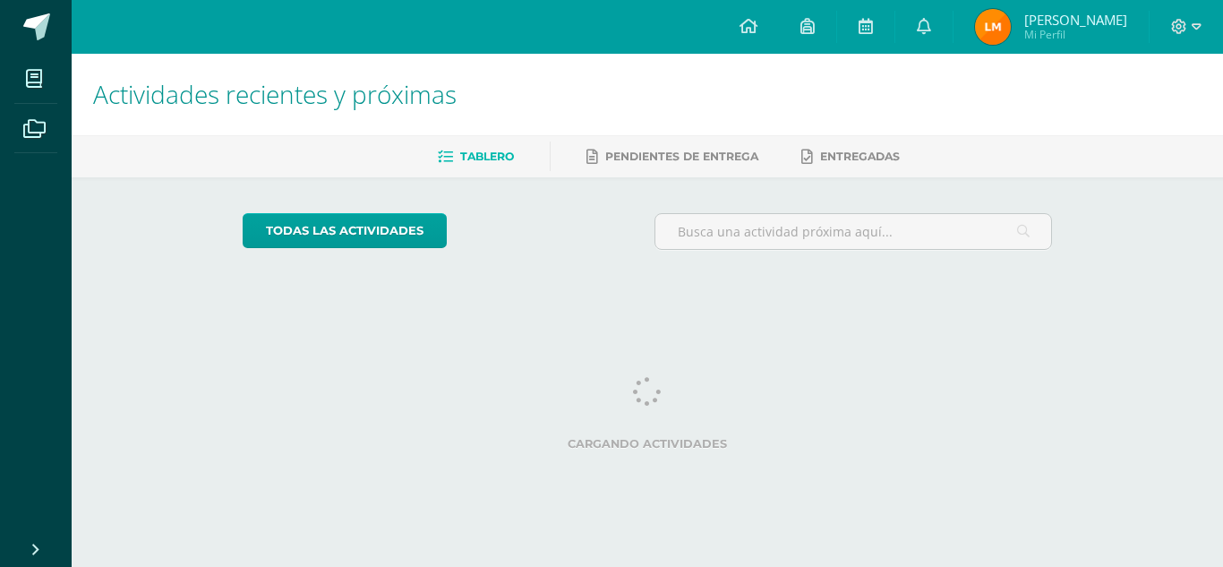 The height and width of the screenshot is (567, 1223). What do you see at coordinates (860, 156) in the screenshot?
I see `span: Entregadas` at bounding box center [860, 156].